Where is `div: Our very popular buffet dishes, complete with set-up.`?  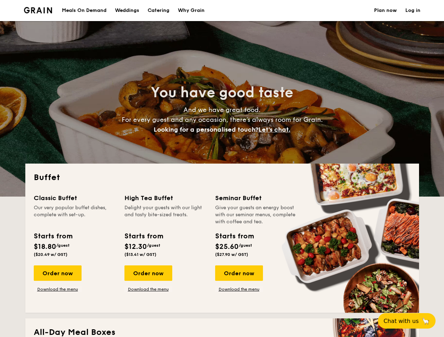 div: Our very popular buffet dishes, complete with set-up. is located at coordinates (75, 215).